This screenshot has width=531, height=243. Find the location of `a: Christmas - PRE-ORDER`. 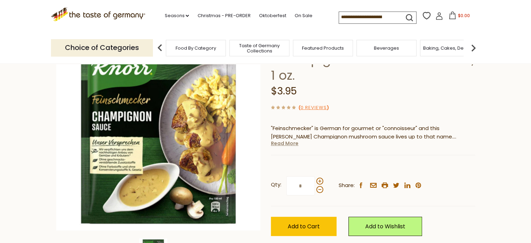

a: Christmas - PRE-ORDER is located at coordinates (224, 16).